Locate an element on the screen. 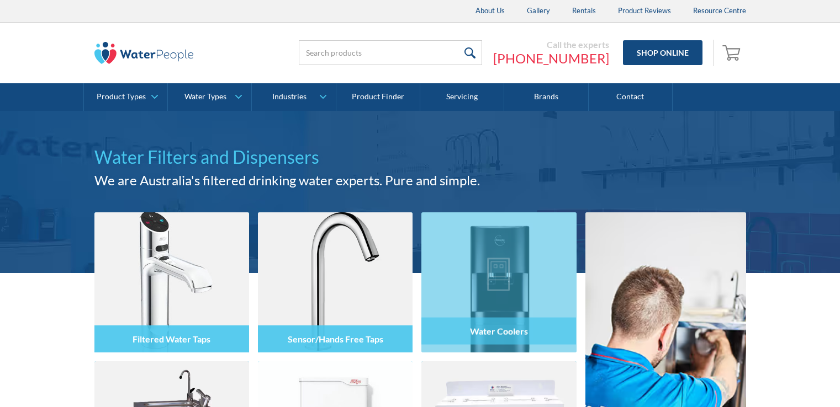 This screenshot has height=407, width=840. a: Product Types is located at coordinates (125, 97).